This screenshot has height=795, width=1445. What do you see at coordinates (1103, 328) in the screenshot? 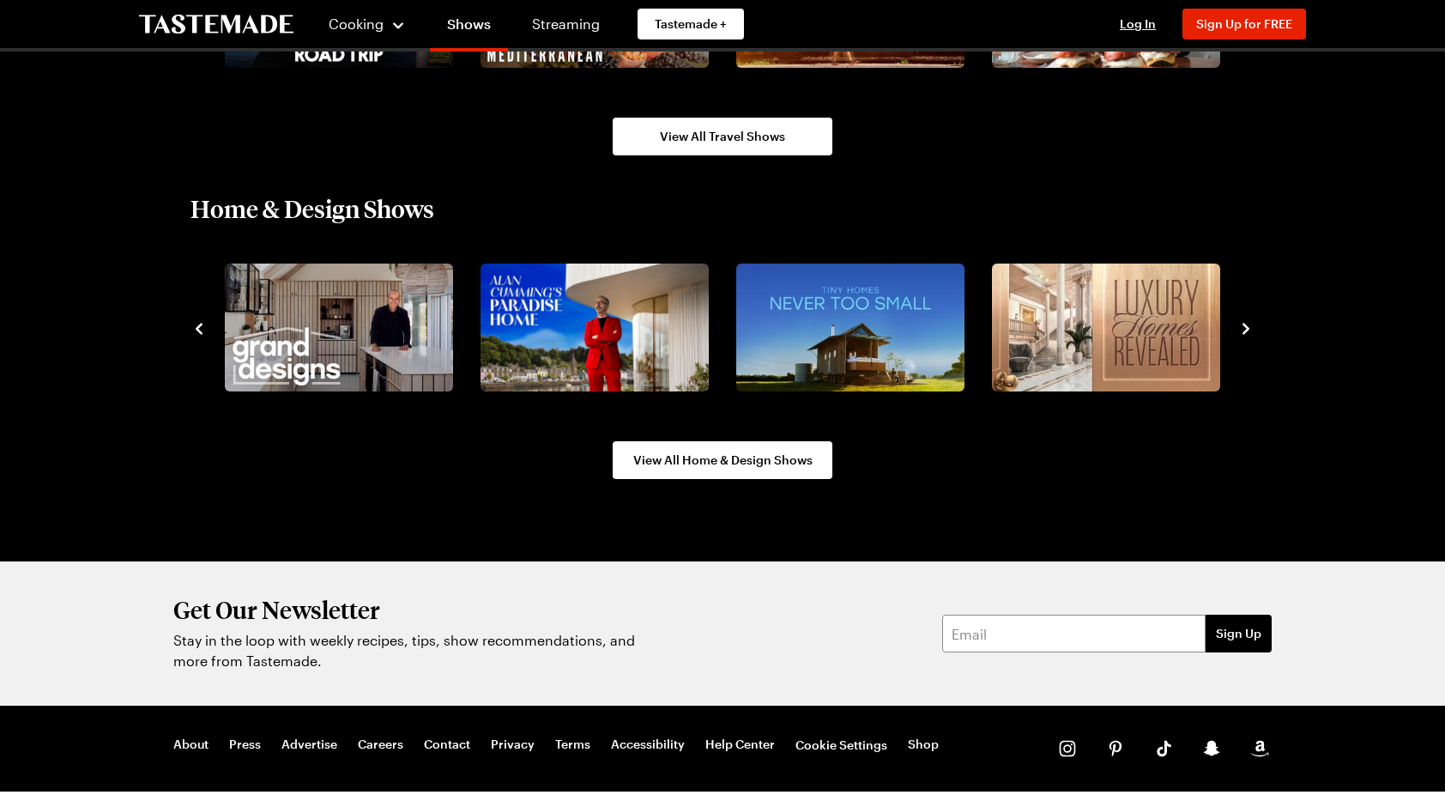
I see `a: Luxury Homes Revealed` at bounding box center [1103, 328].